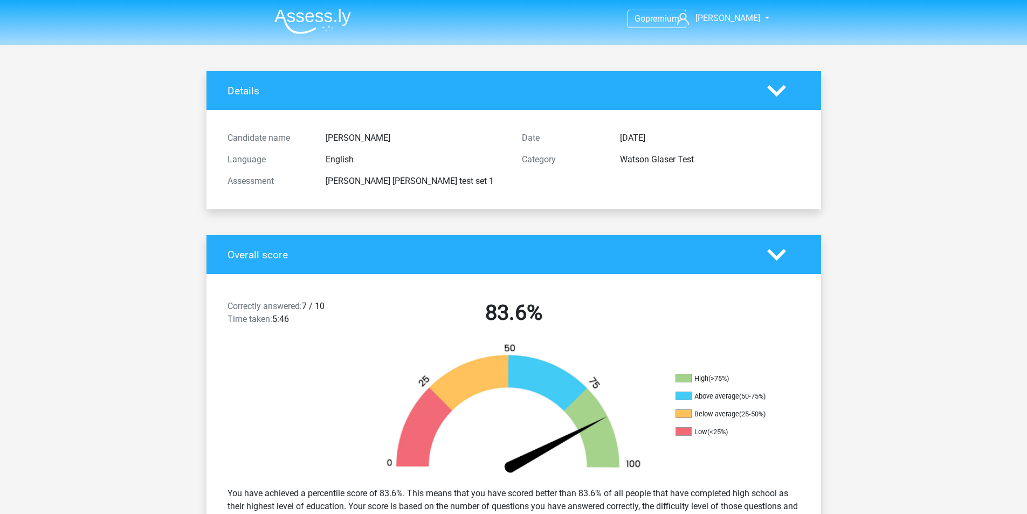 Image resolution: width=1027 pixels, height=514 pixels. What do you see at coordinates (717, 431) in the screenshot?
I see `div: (<25%)` at bounding box center [717, 431].